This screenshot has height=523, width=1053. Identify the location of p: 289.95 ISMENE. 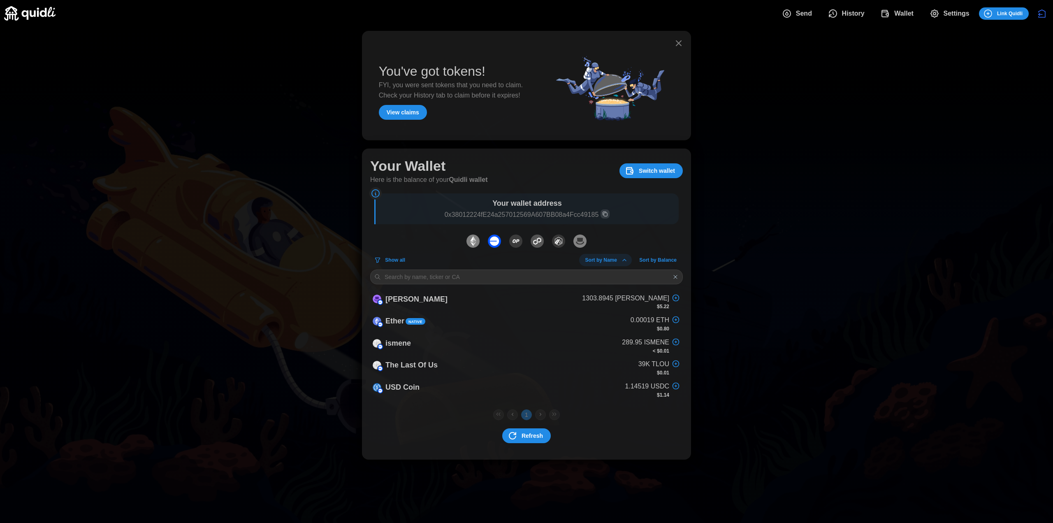
(645, 342).